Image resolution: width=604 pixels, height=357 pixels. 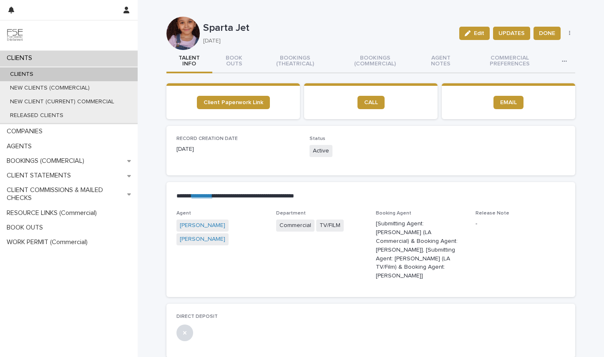 What do you see at coordinates (197, 317) in the screenshot?
I see `span: DIRECT DEPOSIT` at bounding box center [197, 317].